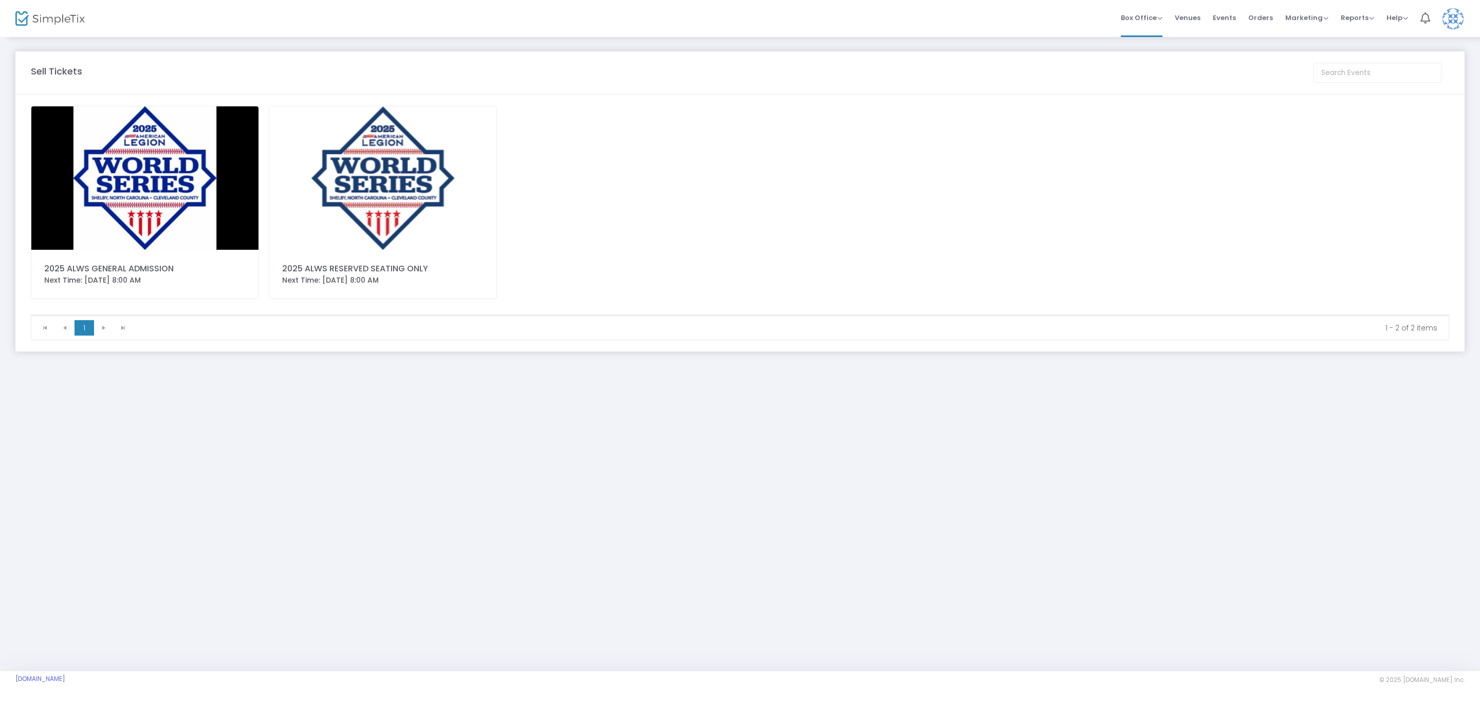  I want to click on input: Search Events, so click(1377, 72).